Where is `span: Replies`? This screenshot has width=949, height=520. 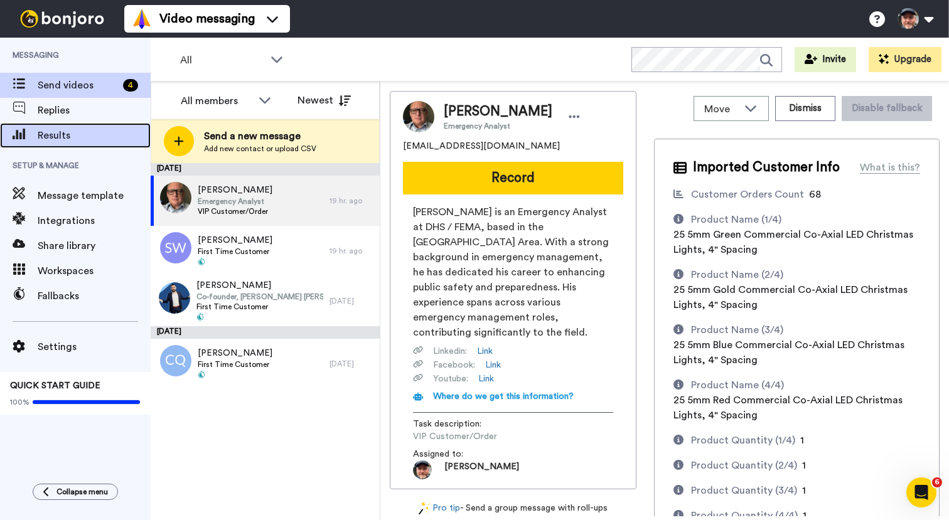
span: Replies is located at coordinates (94, 110).